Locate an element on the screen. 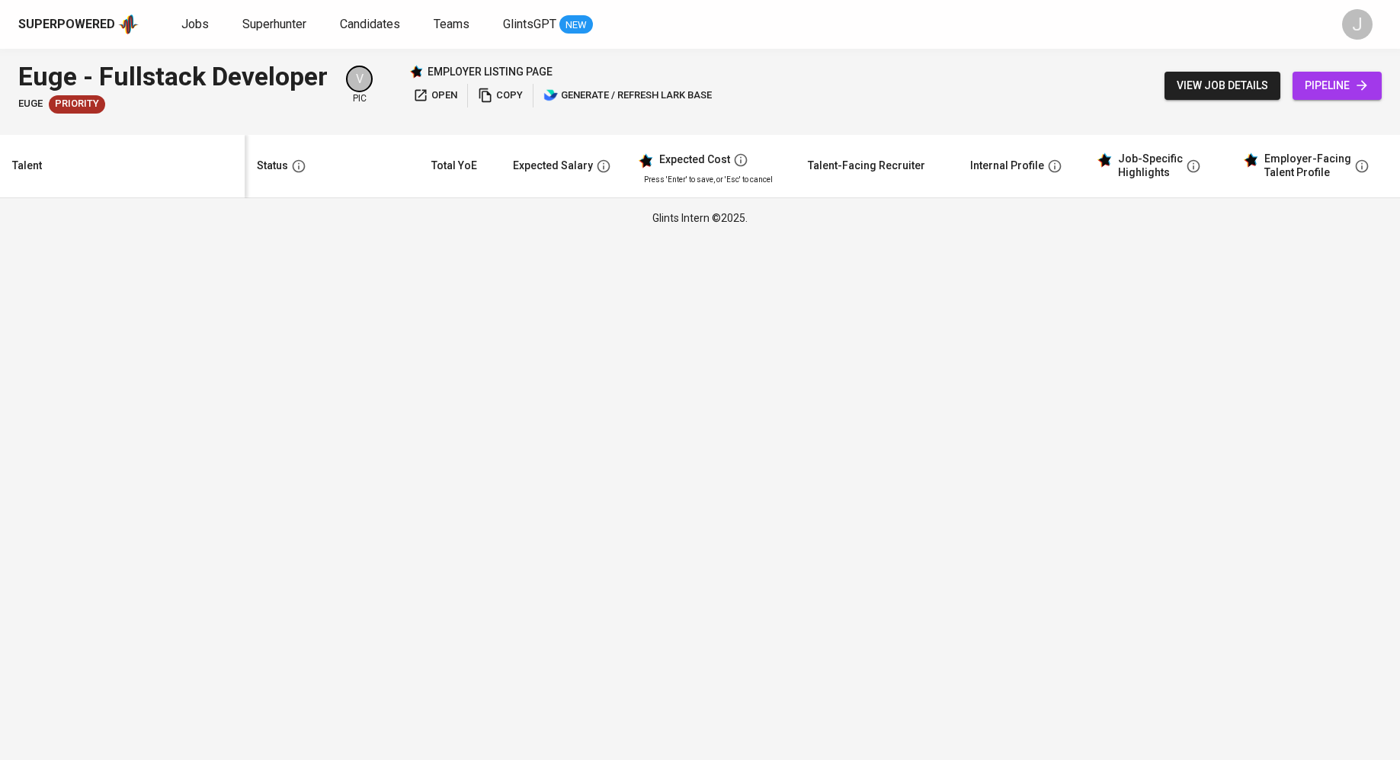 The width and height of the screenshot is (1400, 760). a: GlintsGPT NEW is located at coordinates (548, 24).